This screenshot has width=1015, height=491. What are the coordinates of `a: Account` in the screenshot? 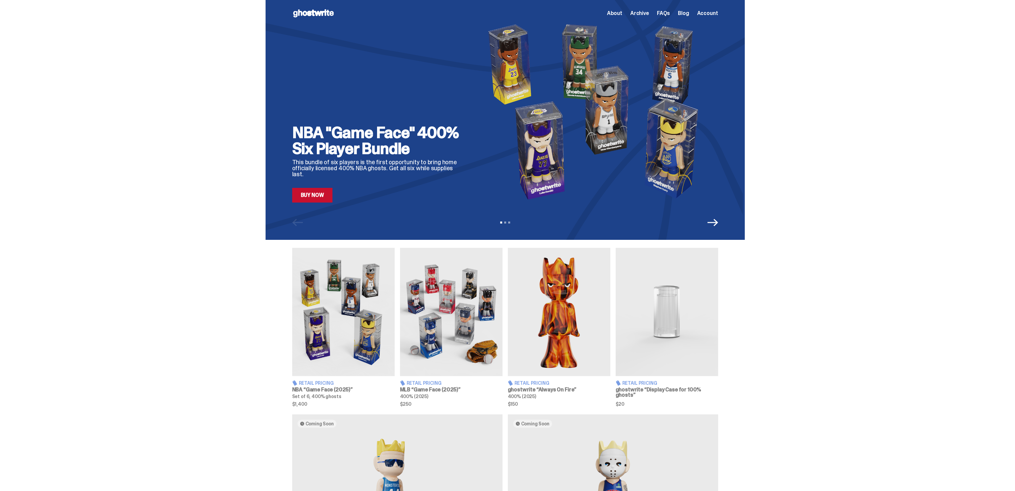 It's located at (708, 13).